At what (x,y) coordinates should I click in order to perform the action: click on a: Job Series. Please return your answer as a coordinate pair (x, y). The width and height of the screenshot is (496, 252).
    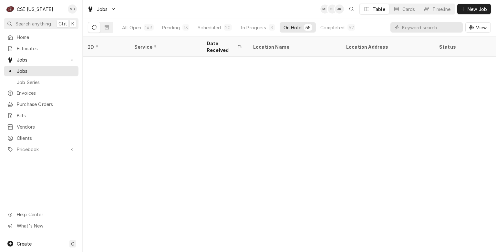
    Looking at the image, I should click on (41, 82).